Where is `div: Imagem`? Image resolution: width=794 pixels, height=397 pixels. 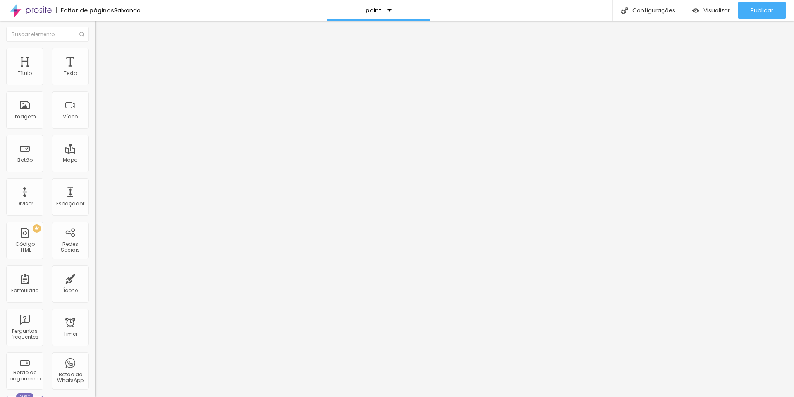
div: Imagem is located at coordinates (25, 117).